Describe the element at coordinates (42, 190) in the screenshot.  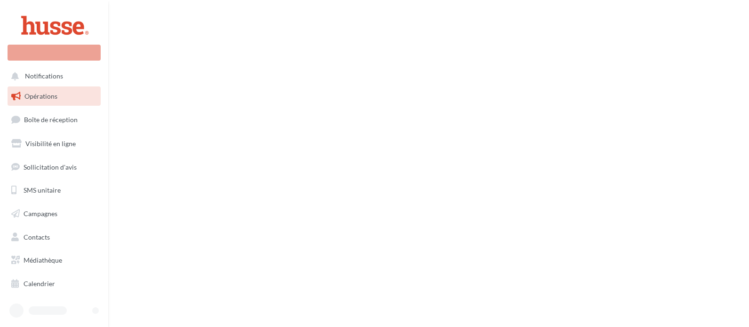
I see `span: SMS unitaire` at that location.